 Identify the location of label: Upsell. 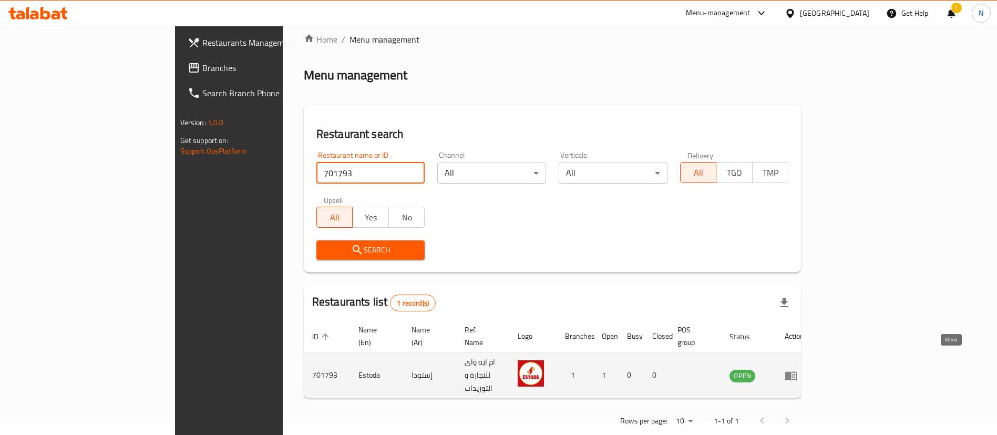
(333, 200).